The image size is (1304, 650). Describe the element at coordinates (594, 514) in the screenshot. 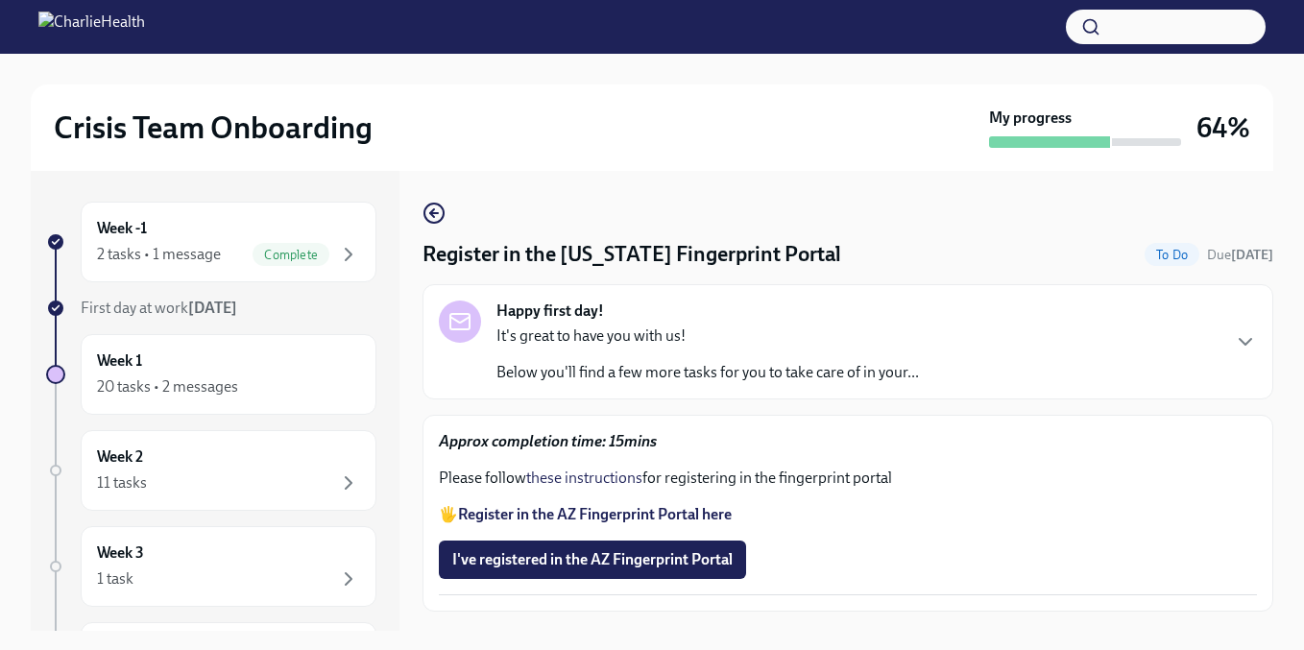

I see `strong: Register in the AZ Fingerprint Portal here` at that location.